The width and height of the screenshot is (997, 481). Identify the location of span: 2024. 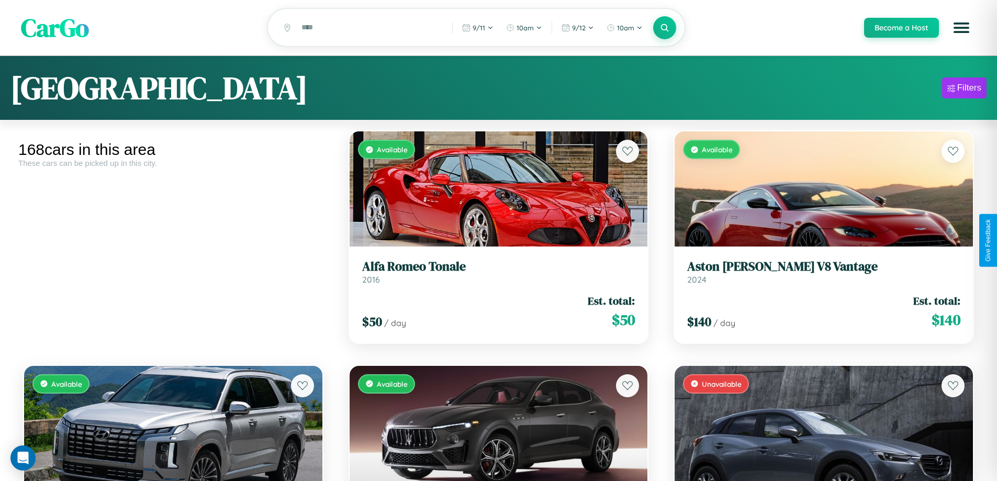
(697, 279).